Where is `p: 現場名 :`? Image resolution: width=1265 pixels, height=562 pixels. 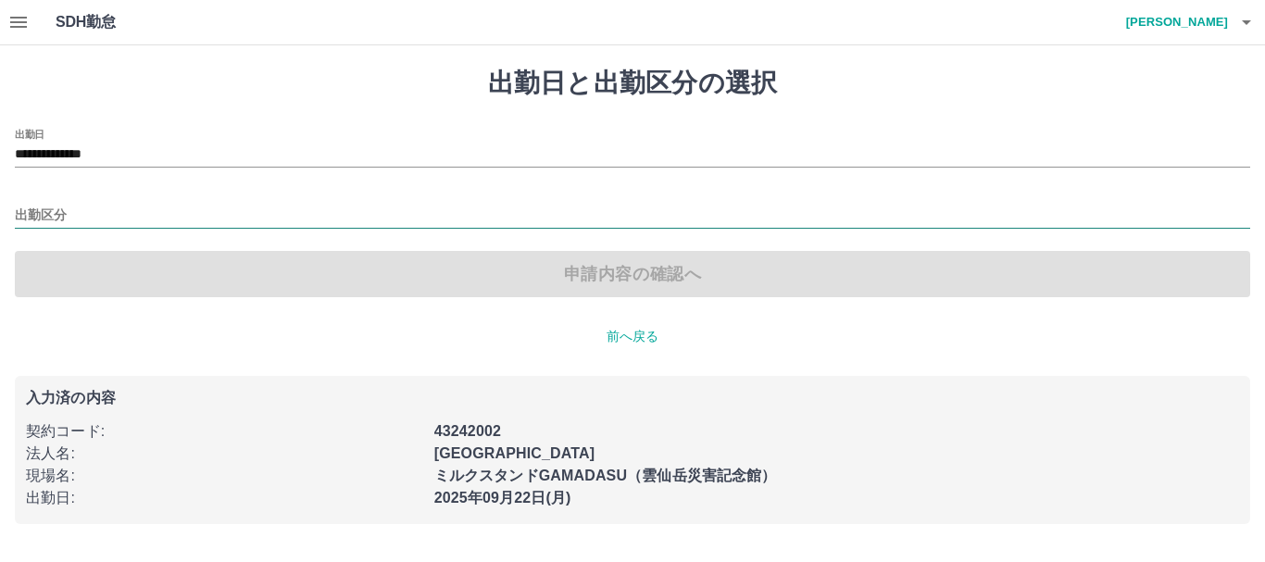
p: 現場名 : is located at coordinates (224, 476).